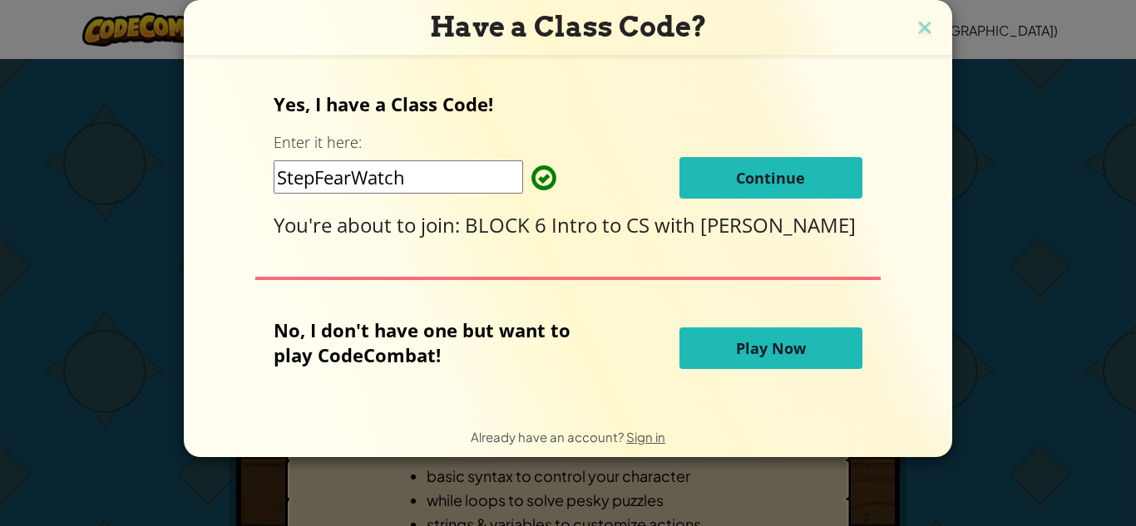 The image size is (1136, 526). Describe the element at coordinates (318, 142) in the screenshot. I see `label: Enter it here:` at that location.